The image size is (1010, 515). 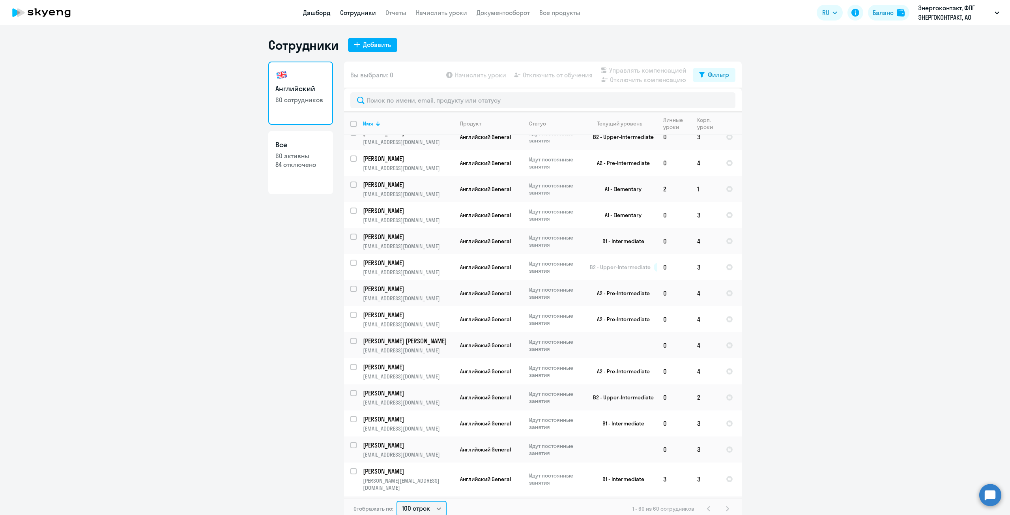 What do you see at coordinates (503, 13) in the screenshot?
I see `a: Документооборот` at bounding box center [503, 13].